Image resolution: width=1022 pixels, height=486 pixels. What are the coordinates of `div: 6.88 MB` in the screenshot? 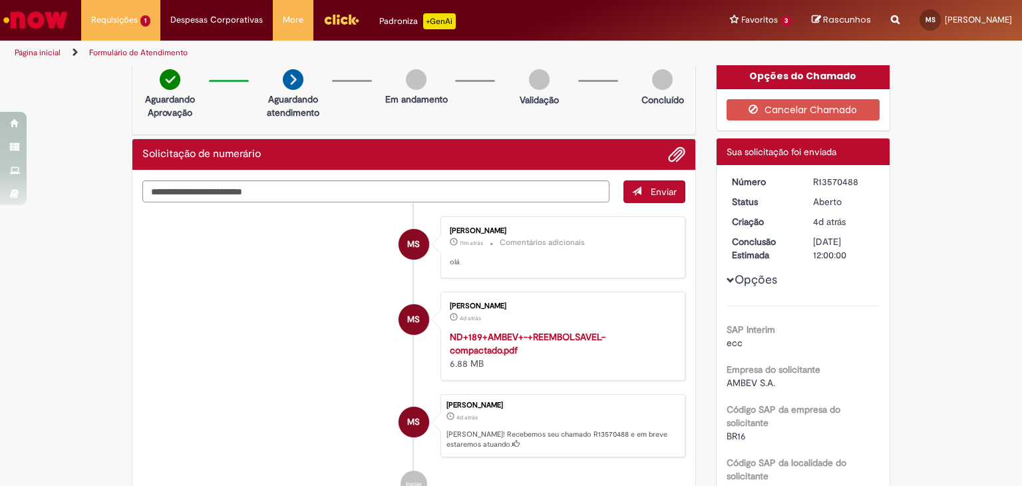 It's located at (560, 350).